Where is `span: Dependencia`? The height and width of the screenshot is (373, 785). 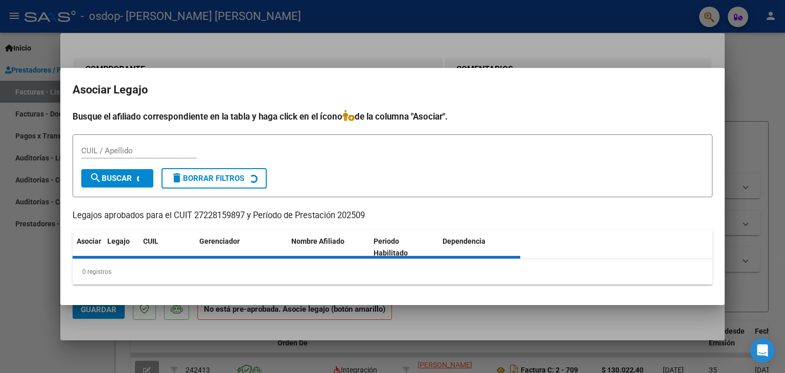 span: Dependencia is located at coordinates (464, 241).